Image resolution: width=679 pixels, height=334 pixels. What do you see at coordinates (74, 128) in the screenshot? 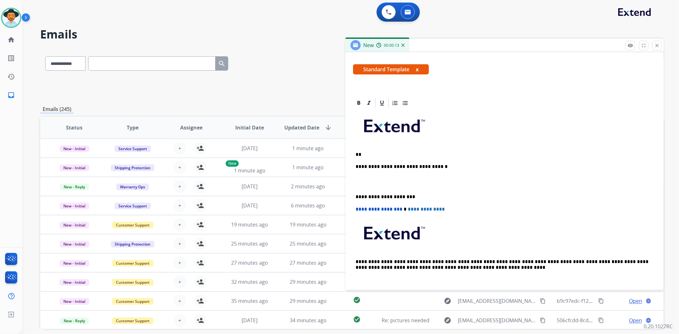
I see `span: Status` at bounding box center [74, 128].